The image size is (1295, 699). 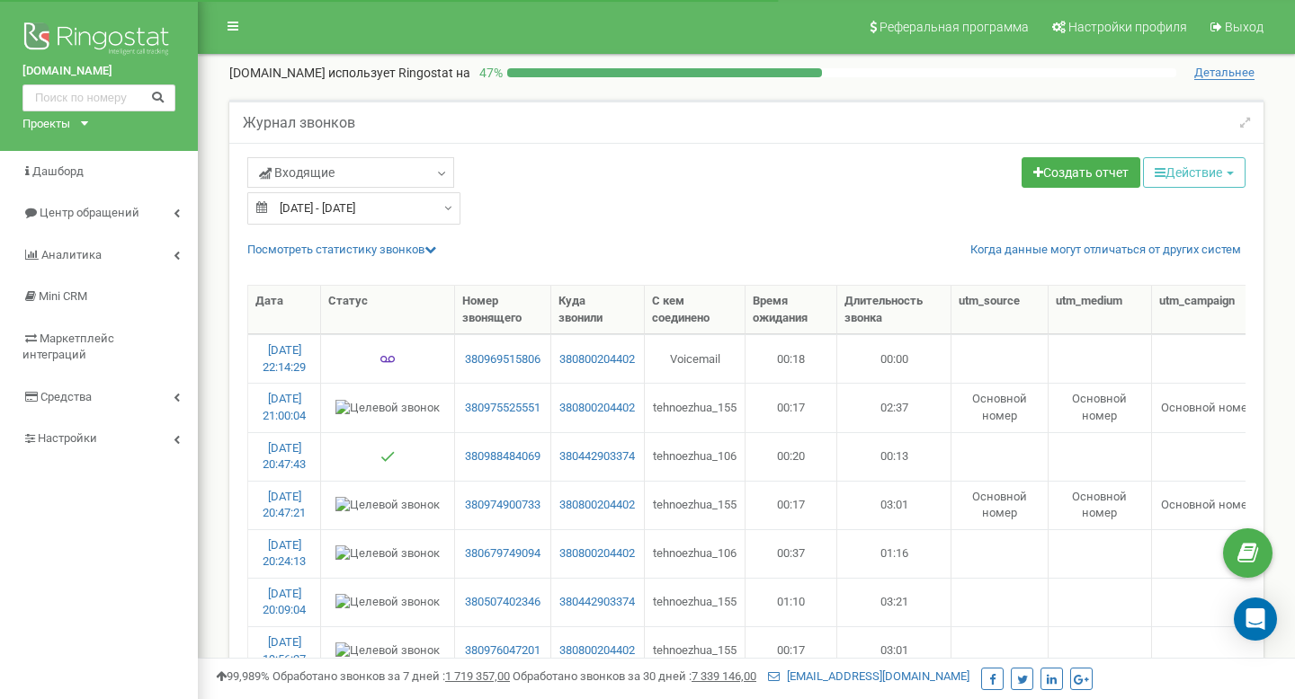 I want to click on span: Настройки профиля, so click(x=1127, y=27).